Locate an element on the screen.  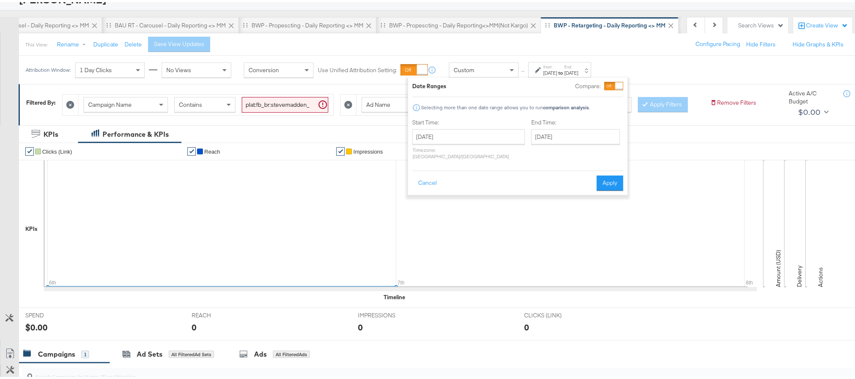
div: Search Views is located at coordinates (761, 23).